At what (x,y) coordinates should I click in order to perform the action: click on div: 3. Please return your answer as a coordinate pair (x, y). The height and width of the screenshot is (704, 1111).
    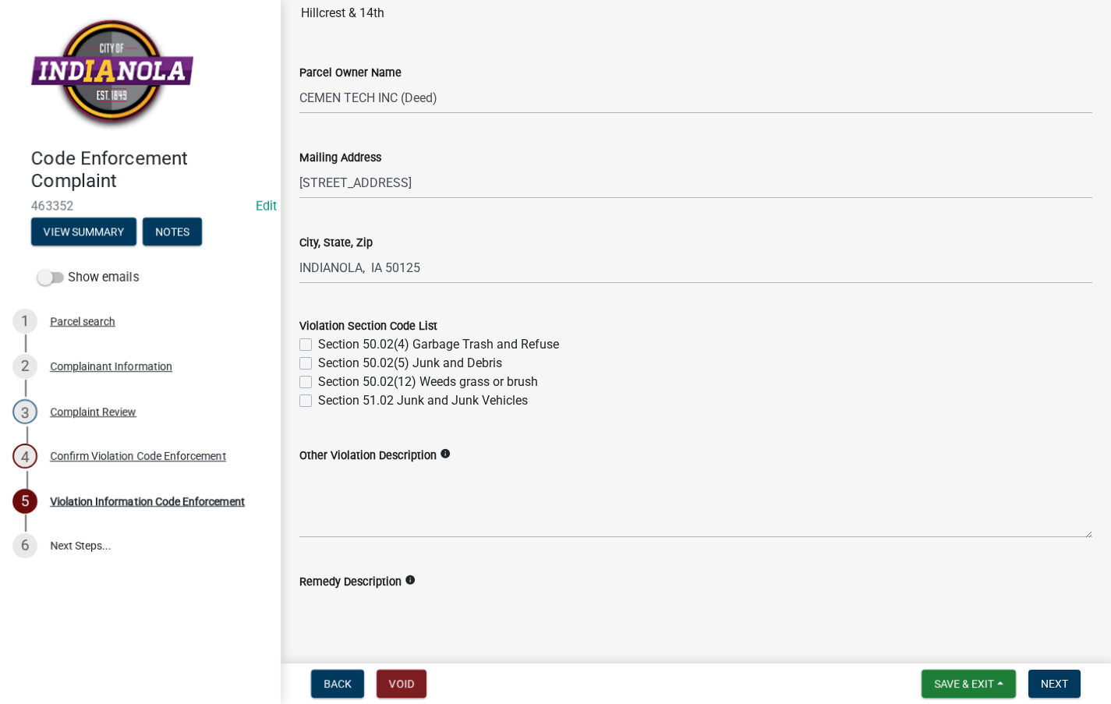
    Looking at the image, I should click on (25, 412).